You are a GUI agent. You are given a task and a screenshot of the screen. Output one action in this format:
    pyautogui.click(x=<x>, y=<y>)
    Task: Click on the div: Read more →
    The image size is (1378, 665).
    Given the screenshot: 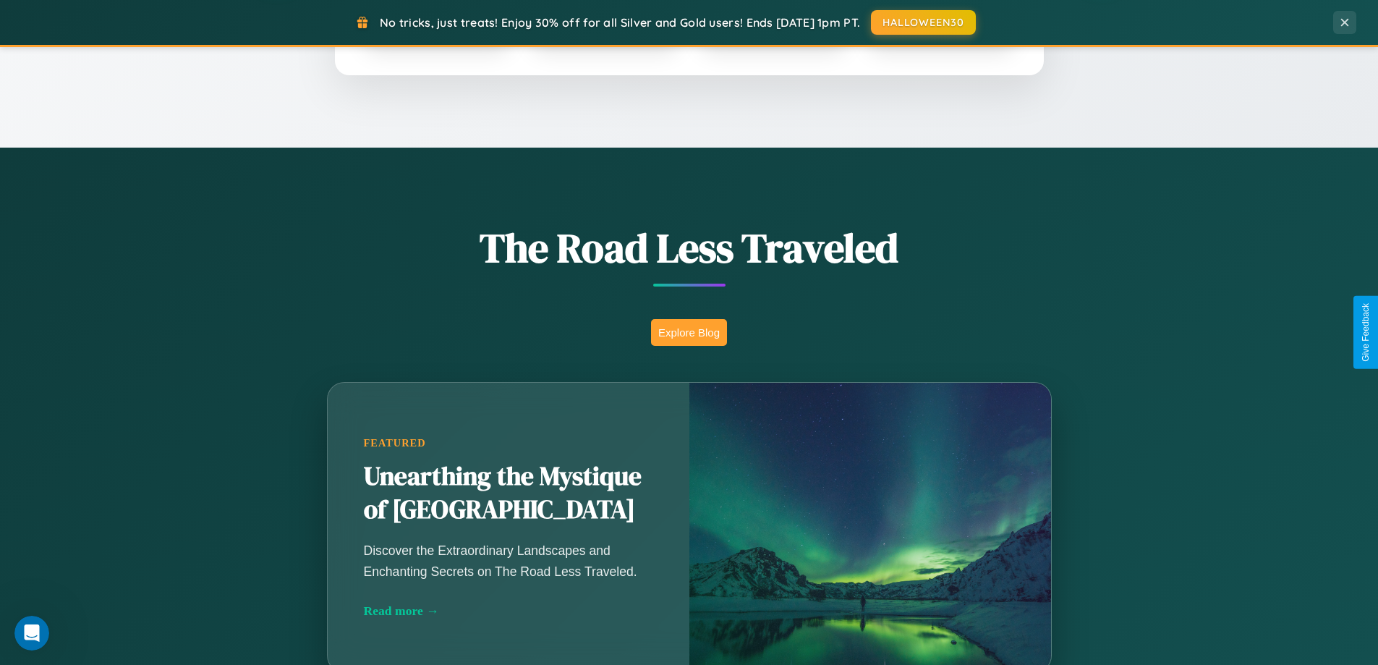 What is the action you would take?
    pyautogui.click(x=509, y=611)
    